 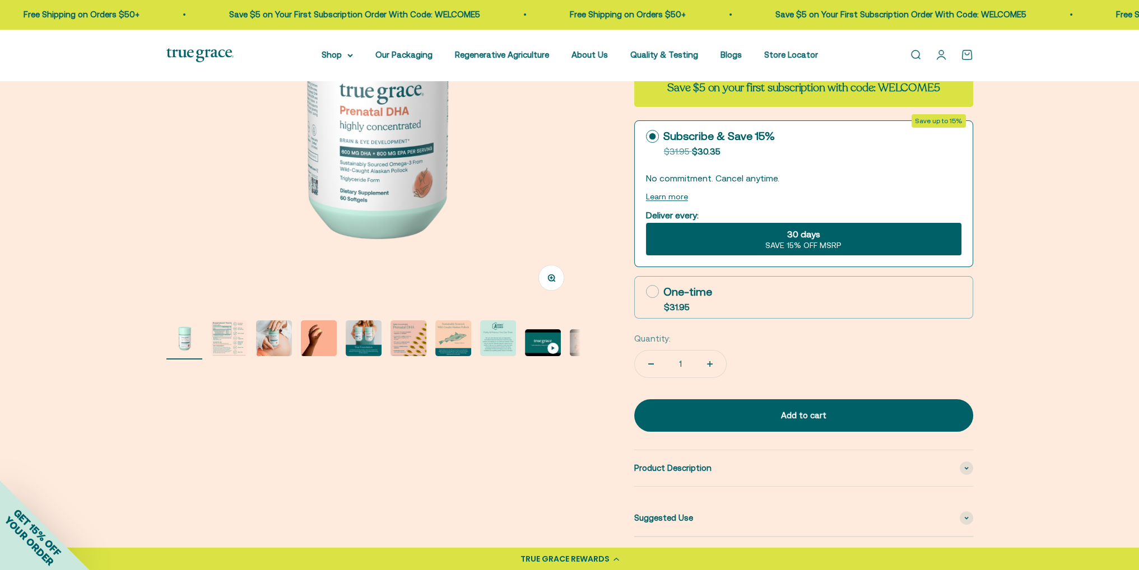 I want to click on img: We work with Alkemist Labs, an independent, accredited botanical testing lab, to test the purity,..., so click(x=498, y=338).